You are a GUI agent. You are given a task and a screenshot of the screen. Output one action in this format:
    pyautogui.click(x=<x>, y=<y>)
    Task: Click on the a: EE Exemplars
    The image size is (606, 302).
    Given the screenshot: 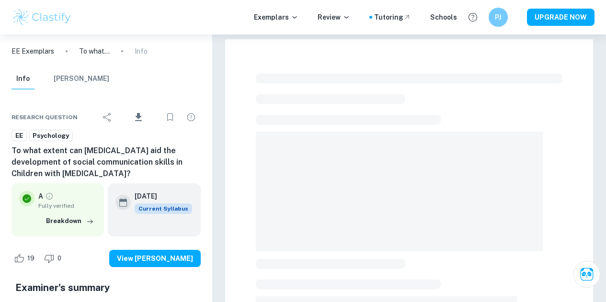 What is the action you would take?
    pyautogui.click(x=33, y=51)
    